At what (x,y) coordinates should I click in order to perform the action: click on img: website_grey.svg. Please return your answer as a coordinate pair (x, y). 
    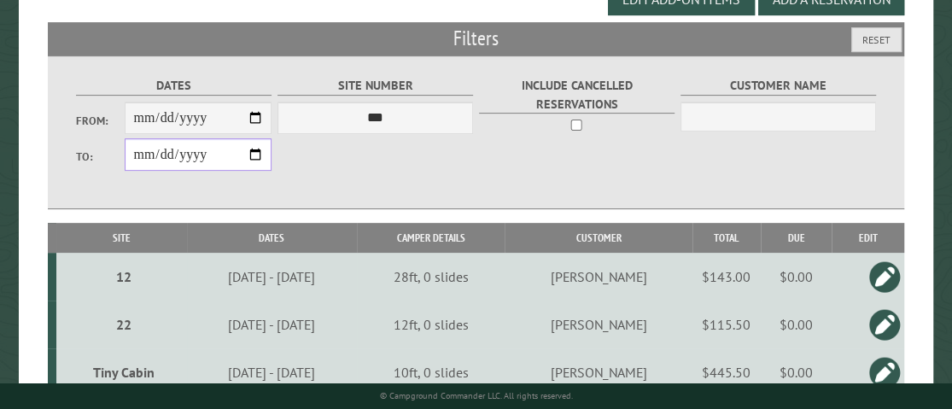
    Looking at the image, I should click on (34, 51).